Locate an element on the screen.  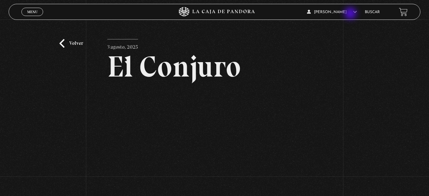
a: Volver is located at coordinates (71, 43).